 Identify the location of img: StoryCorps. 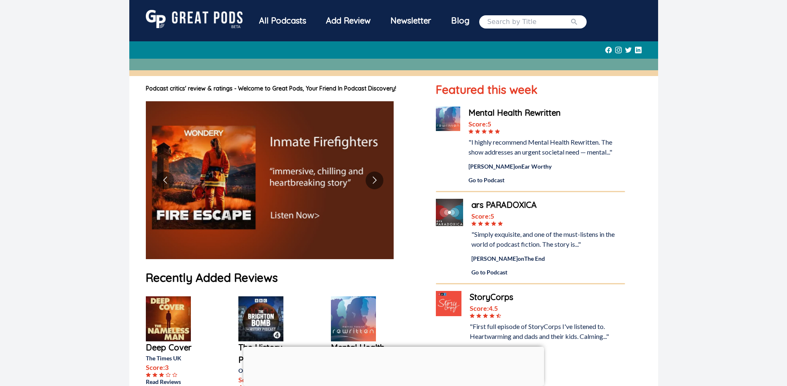
(448, 303).